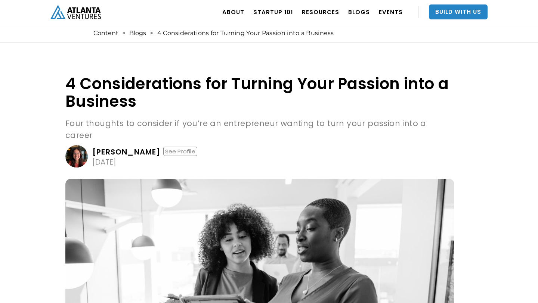 The image size is (538, 303). I want to click on div: 4 Considerations for Turning Your Passion into a Business, so click(245, 33).